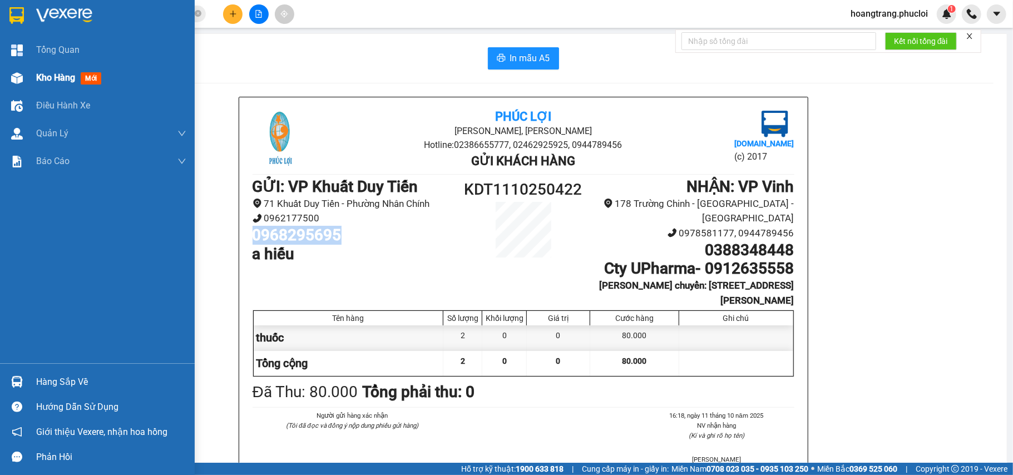  What do you see at coordinates (972, 14) in the screenshot?
I see `img: phone-icon` at bounding box center [972, 14].